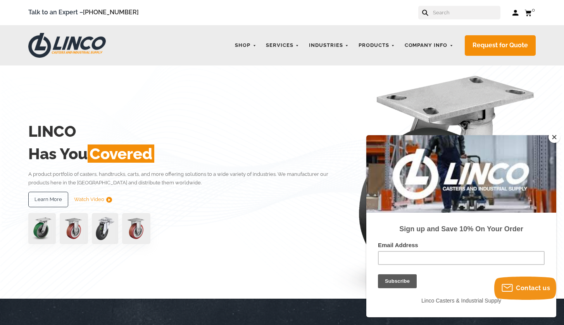  Describe the element at coordinates (109, 200) in the screenshot. I see `img: subtract.png` at that location.